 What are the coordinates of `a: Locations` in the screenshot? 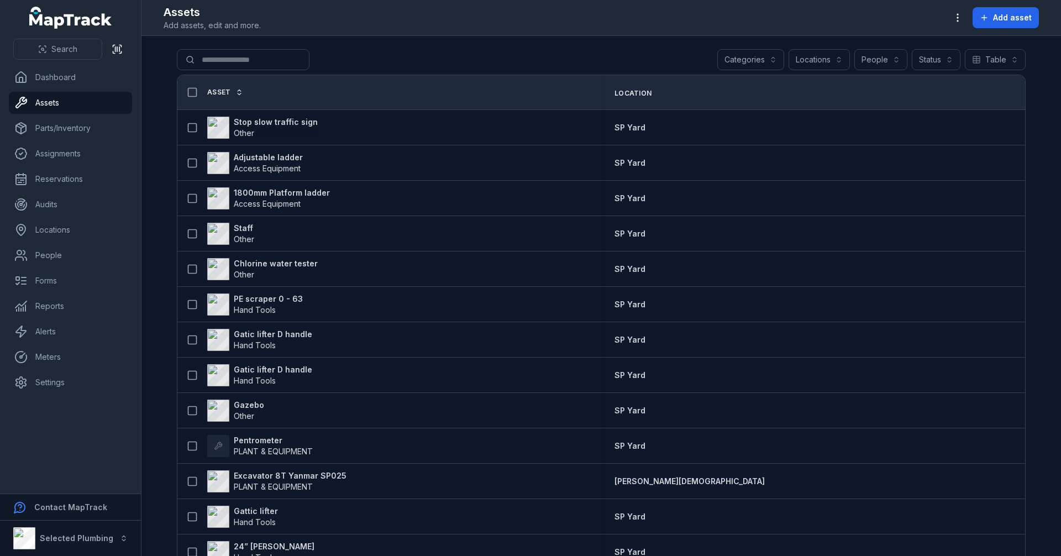 It's located at (70, 230).